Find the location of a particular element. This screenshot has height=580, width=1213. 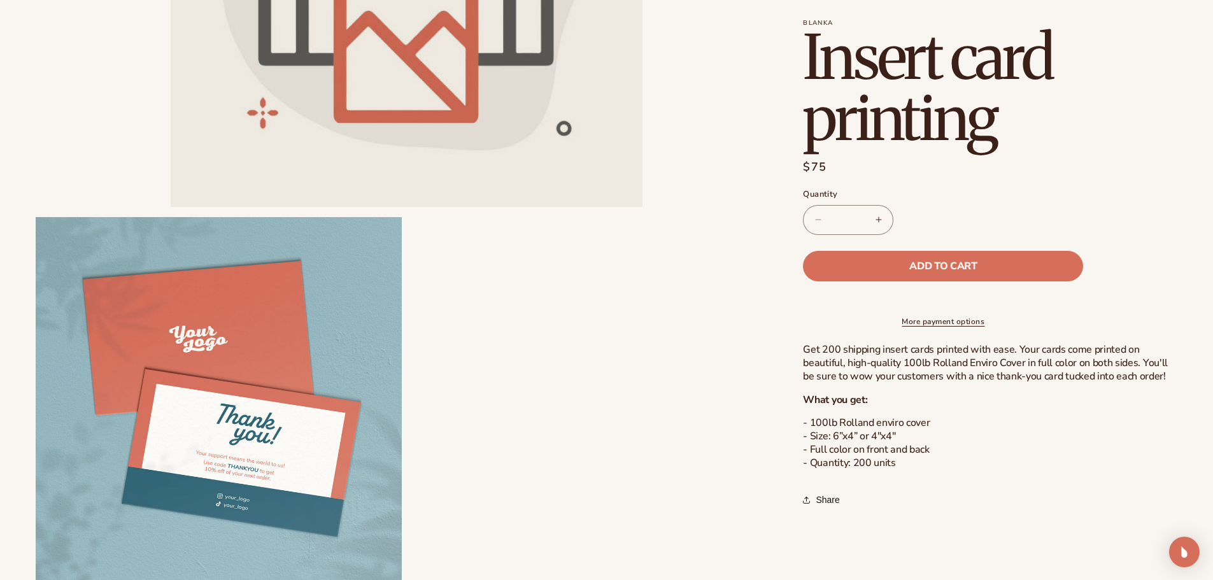

strong: What you get: is located at coordinates (835, 400).